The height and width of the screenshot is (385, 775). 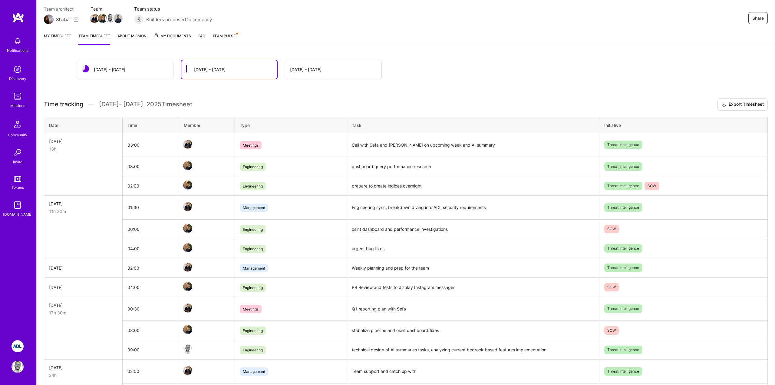 I want to click on td: osint dashboard and performance investigations, so click(x=473, y=229).